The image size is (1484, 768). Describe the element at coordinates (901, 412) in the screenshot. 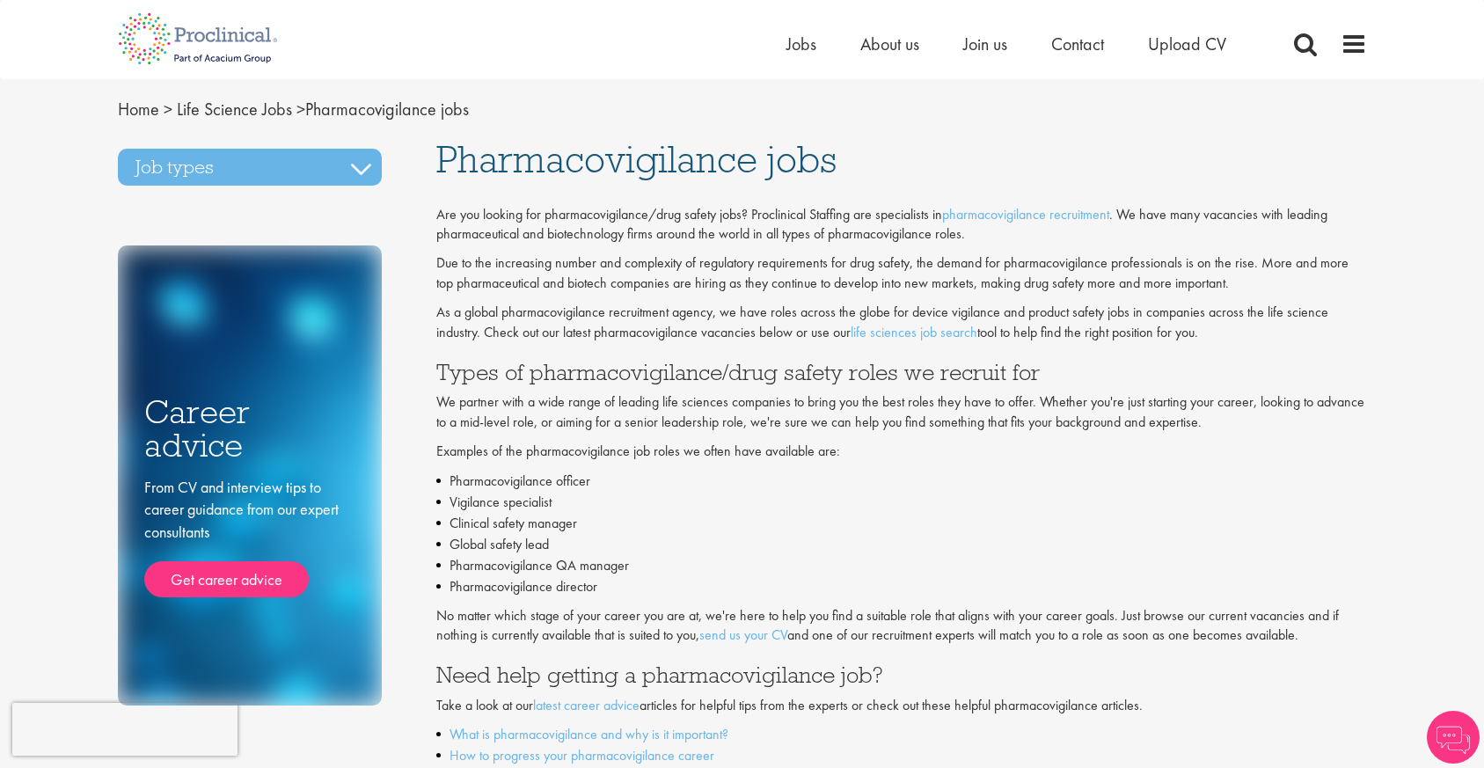

I see `p: We partner with a wide range of leading life sciences companies to bring you the best roles they ...` at that location.